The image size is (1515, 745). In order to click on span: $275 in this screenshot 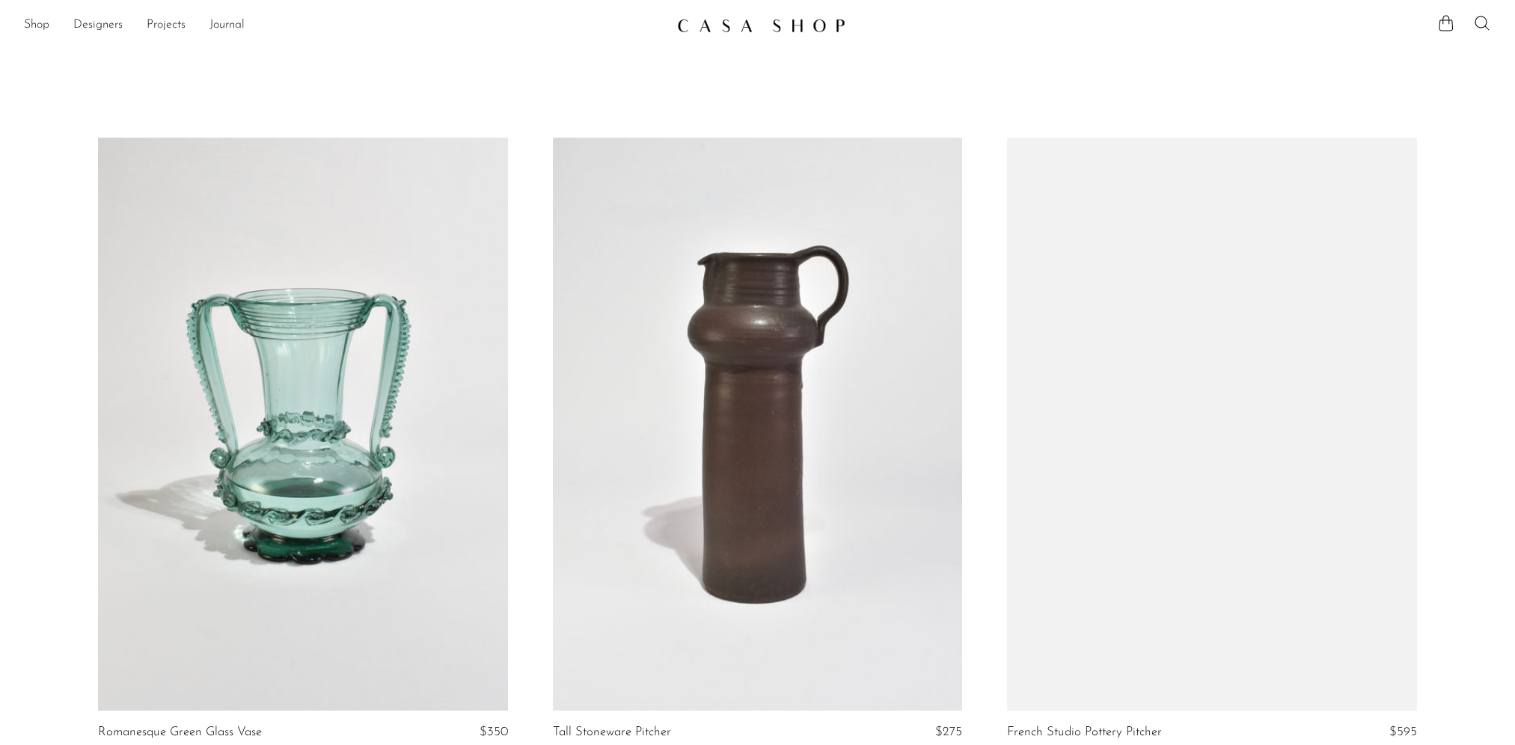, I will do `click(949, 732)`.